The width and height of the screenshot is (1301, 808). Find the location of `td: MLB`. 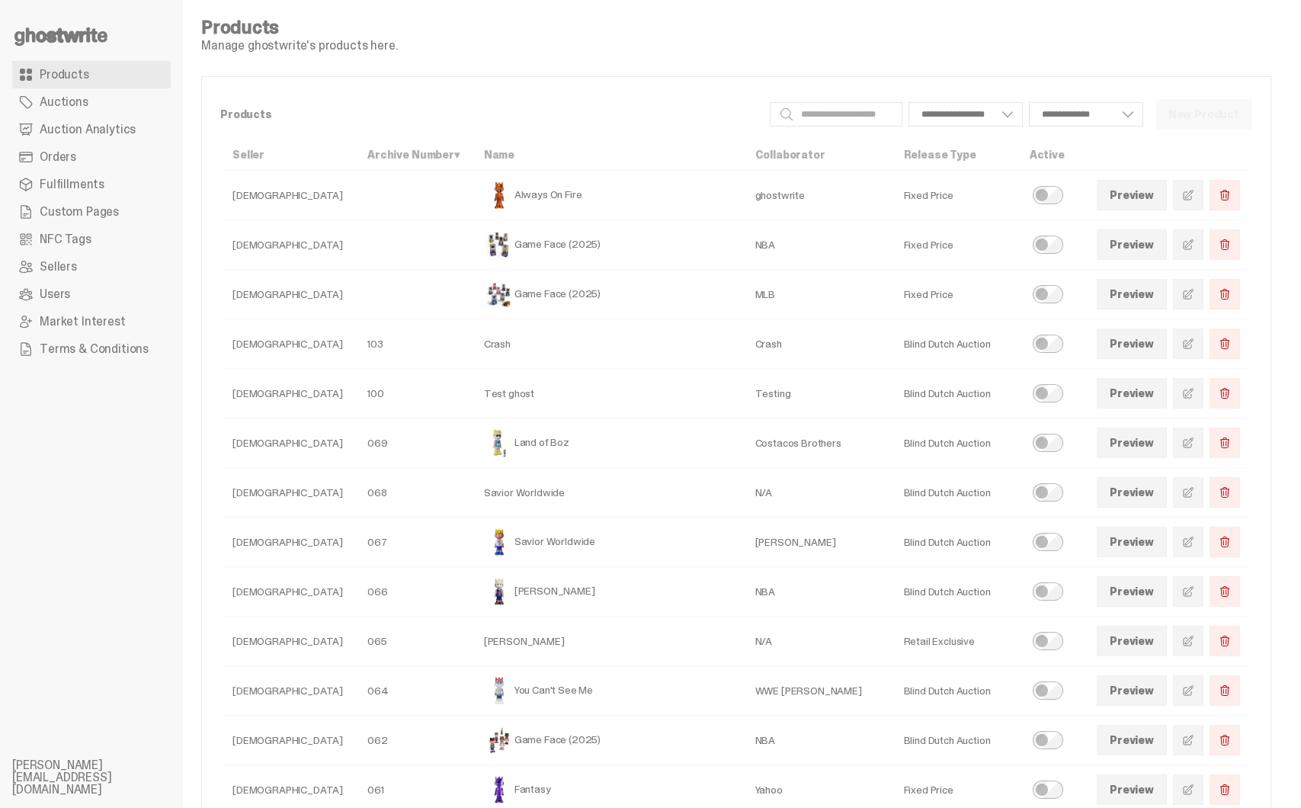

td: MLB is located at coordinates (817, 294).